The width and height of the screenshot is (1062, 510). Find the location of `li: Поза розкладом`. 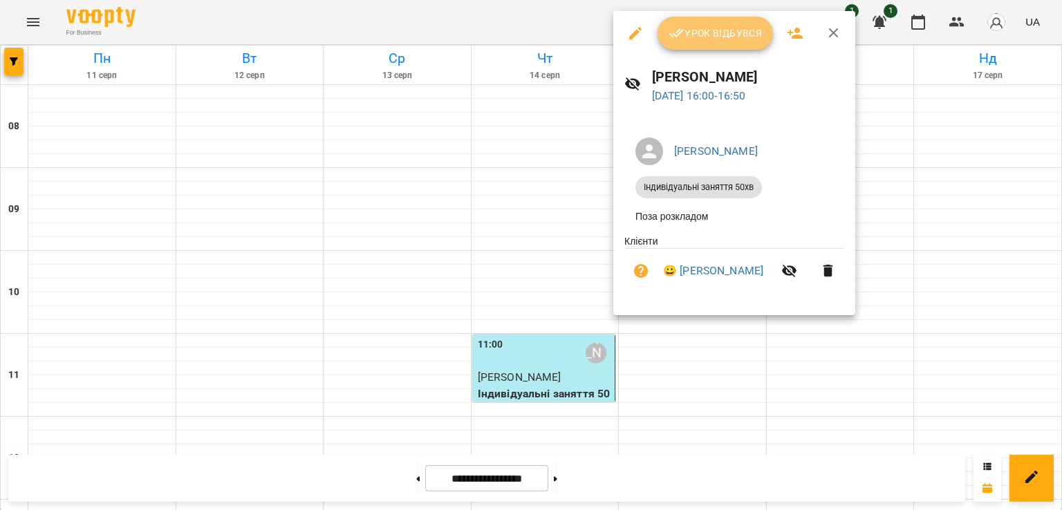

li: Поза розкладом is located at coordinates (735, 216).